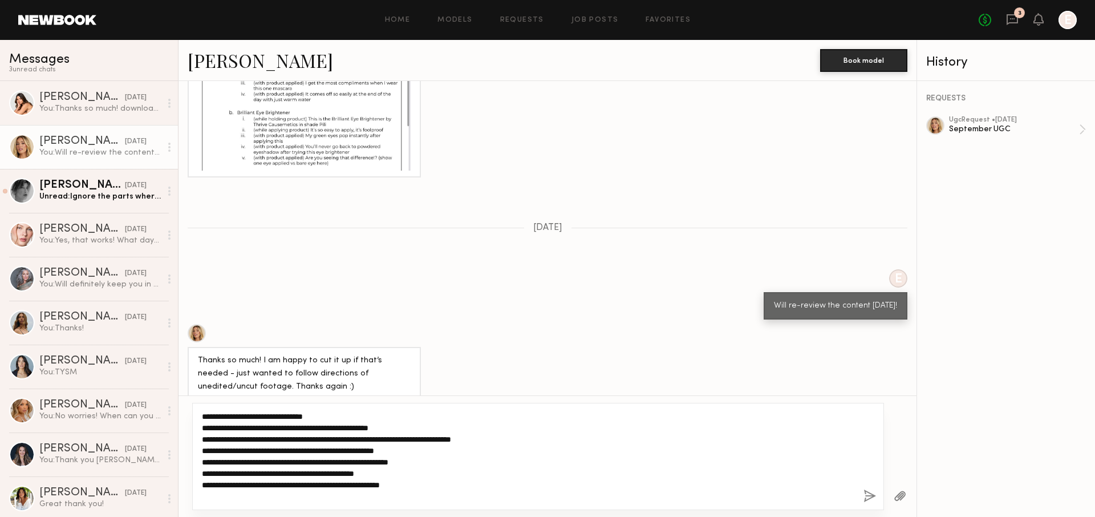 Image resolution: width=1095 pixels, height=517 pixels. What do you see at coordinates (100, 372) in the screenshot?
I see `div: You: TYSM` at bounding box center [100, 372].